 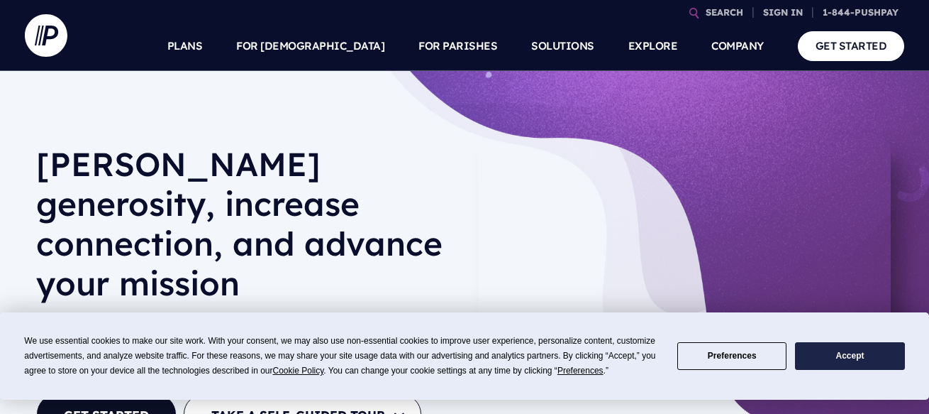 What do you see at coordinates (185, 46) in the screenshot?
I see `a: PLANS` at bounding box center [185, 46].